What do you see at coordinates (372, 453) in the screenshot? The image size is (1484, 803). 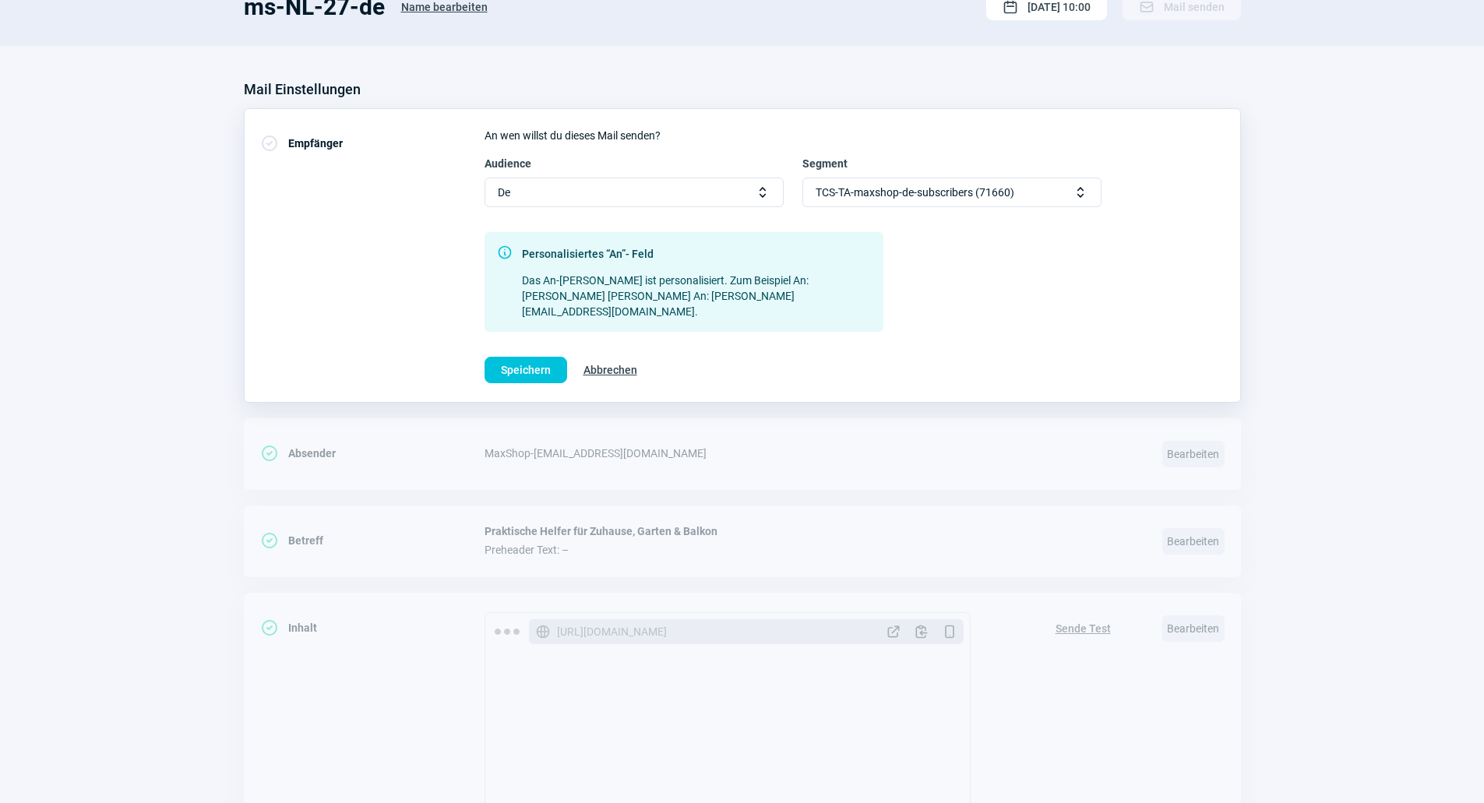 I see `div: Absender` at bounding box center [372, 453].